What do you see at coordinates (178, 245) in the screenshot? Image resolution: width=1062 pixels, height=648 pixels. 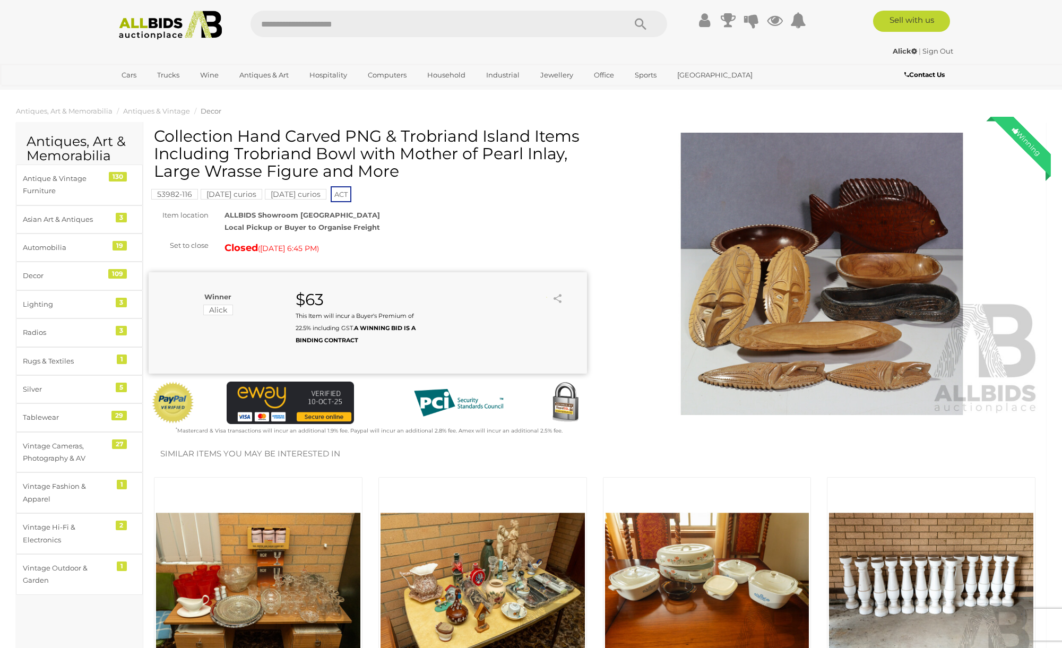 I see `div: Set to close` at bounding box center [178, 245].